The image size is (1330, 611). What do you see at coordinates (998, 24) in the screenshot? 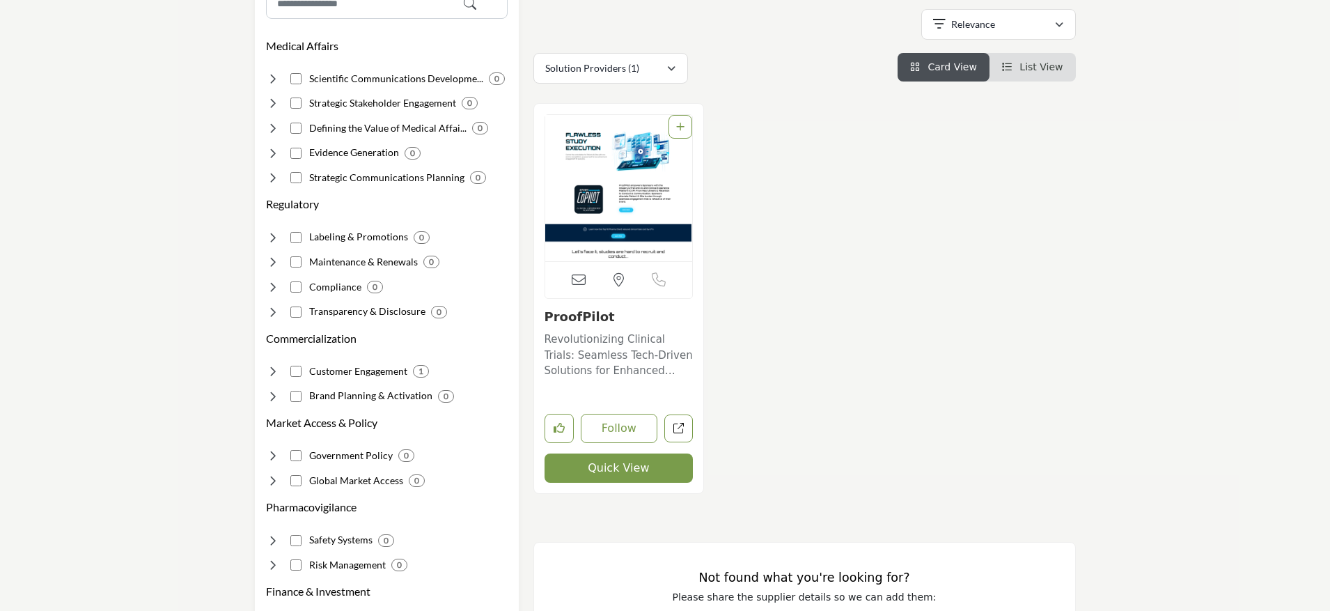
I see `button: Relevance` at bounding box center [998, 24].